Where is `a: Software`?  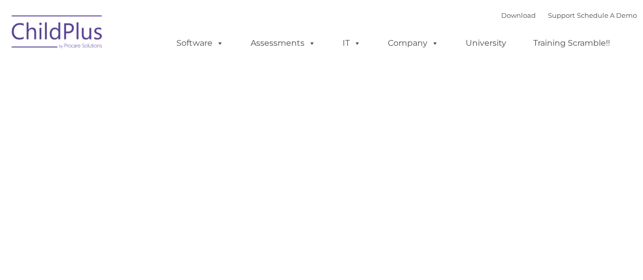
a: Software is located at coordinates (200, 43).